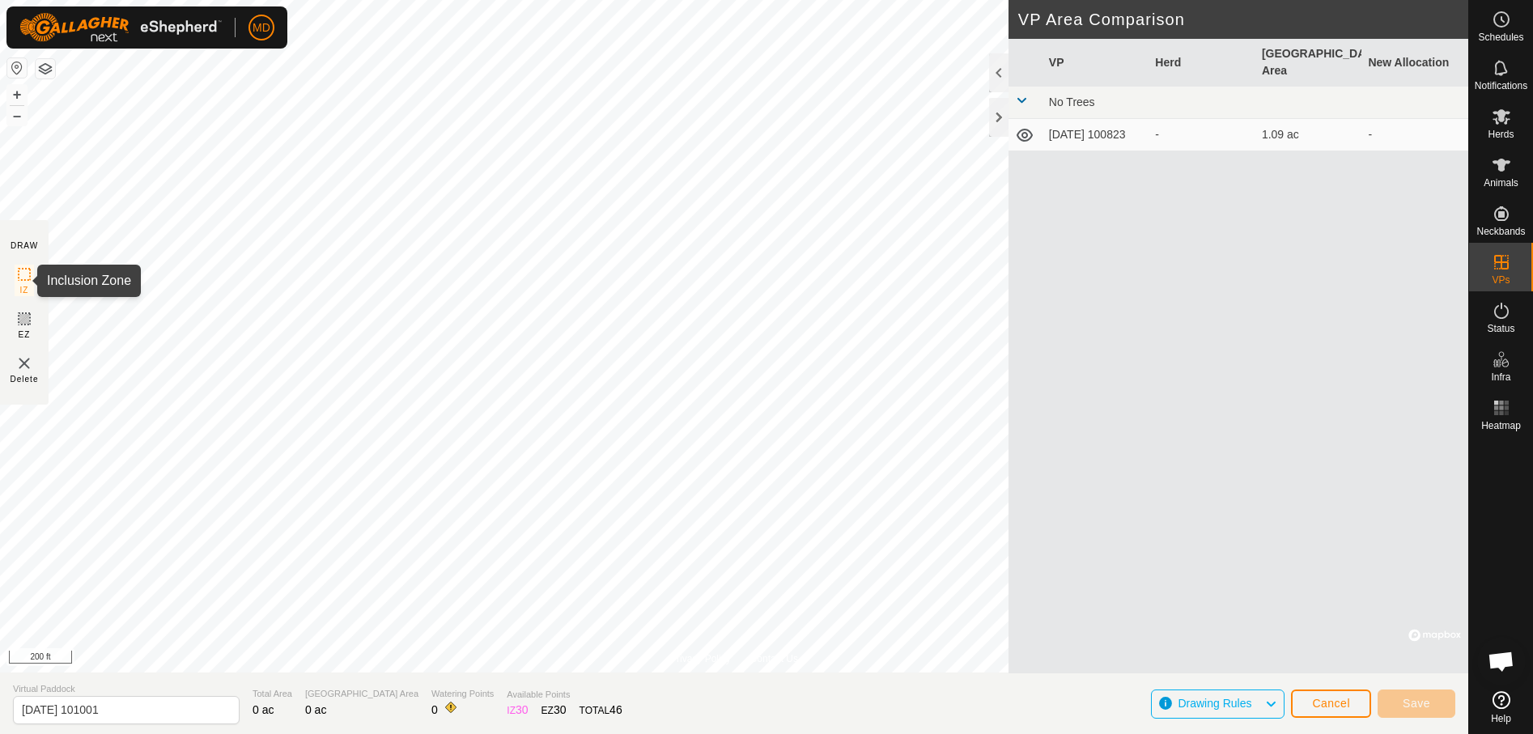 Image resolution: width=1533 pixels, height=734 pixels. I want to click on img: VP, so click(24, 363).